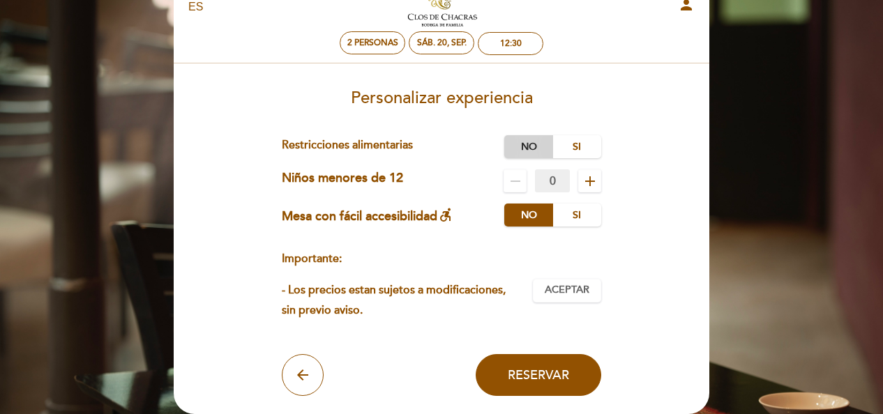 The image size is (883, 414). I want to click on span: Reservar, so click(538, 375).